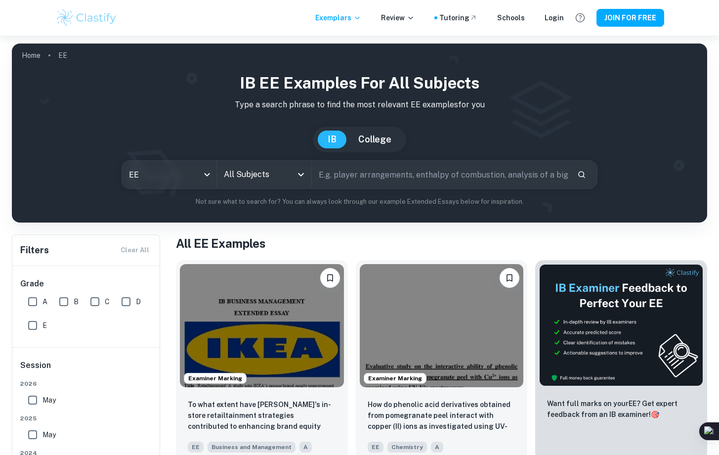 The width and height of the screenshot is (719, 455). Describe the element at coordinates (262, 416) in the screenshot. I see `p: To what extent have IKEA's in-store retailtainment strategies contributed to enhancing brand equi...` at that location.